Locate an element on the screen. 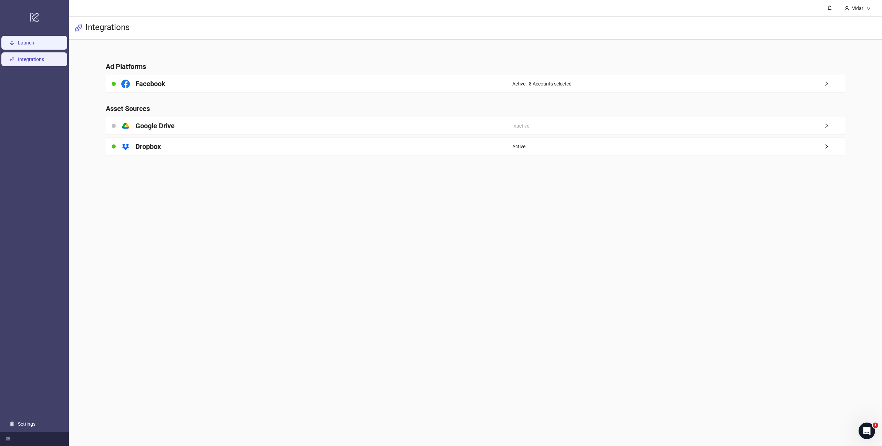 The width and height of the screenshot is (882, 446). h3: Integrations is located at coordinates (108, 28).